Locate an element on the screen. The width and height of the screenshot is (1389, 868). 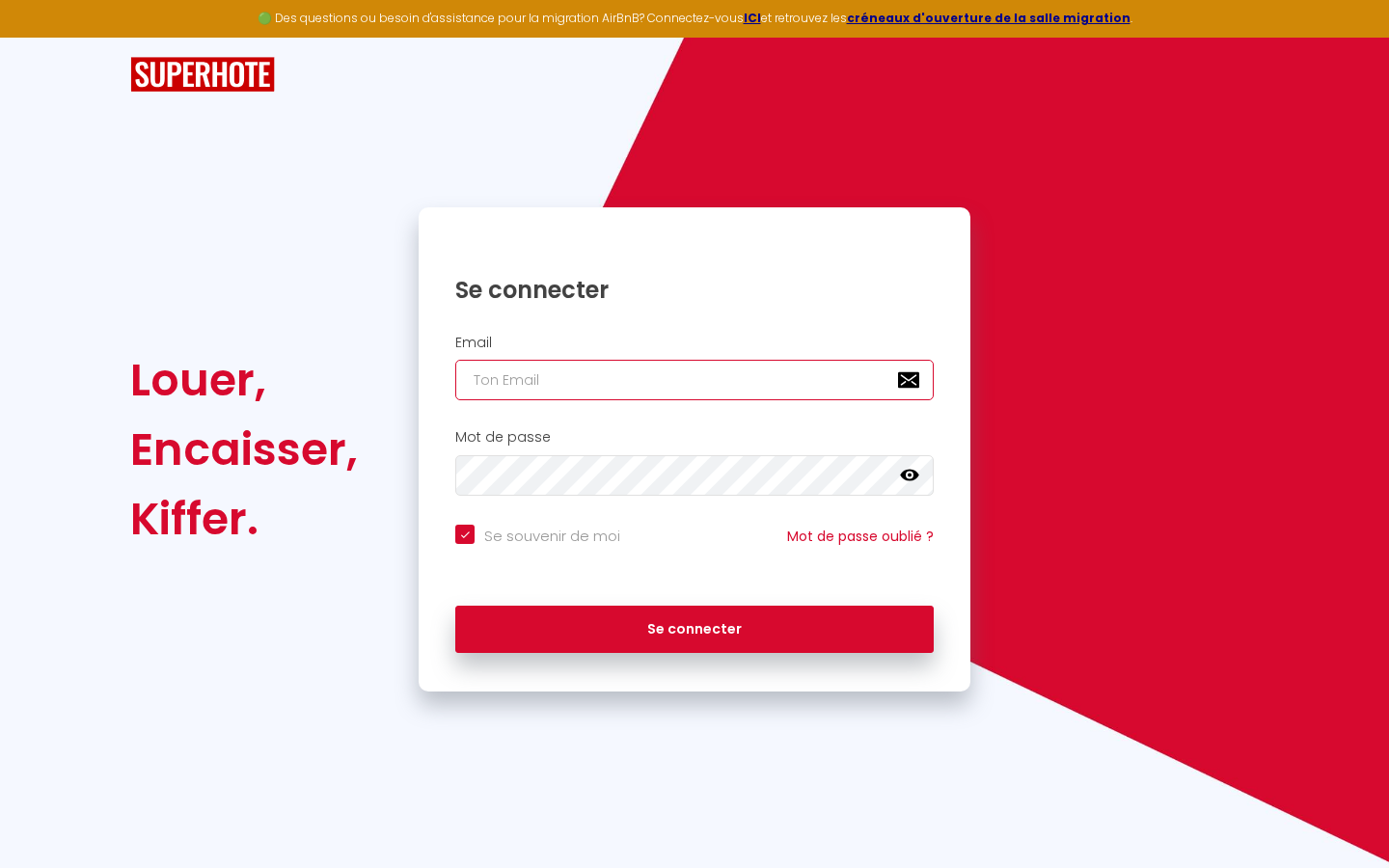
a: ICI is located at coordinates (752, 17).